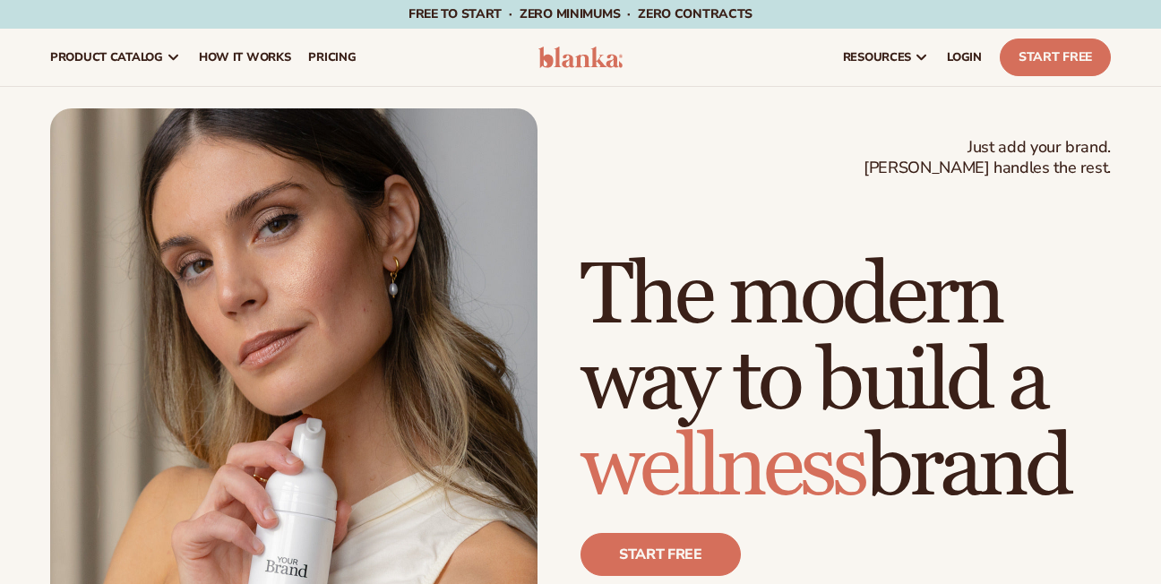 The height and width of the screenshot is (584, 1161). Describe the element at coordinates (245, 57) in the screenshot. I see `span: How It Works` at that location.